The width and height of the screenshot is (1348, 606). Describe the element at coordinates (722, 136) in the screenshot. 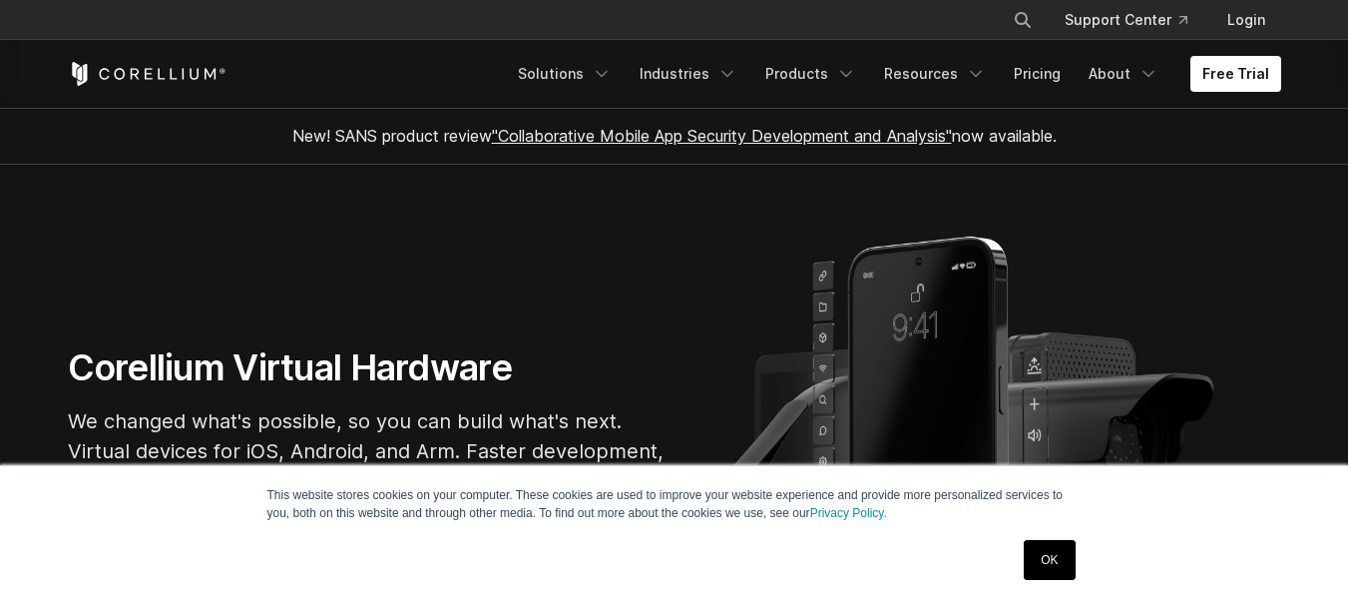

I see `a: "Collaborative Mobile App Security Development and Analysis"` at that location.